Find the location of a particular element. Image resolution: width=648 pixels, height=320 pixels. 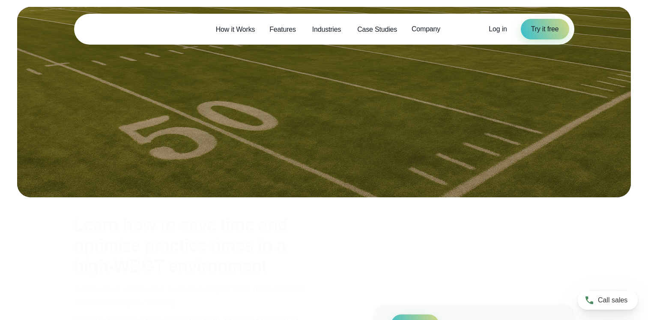

span: Industries is located at coordinates (326, 30).